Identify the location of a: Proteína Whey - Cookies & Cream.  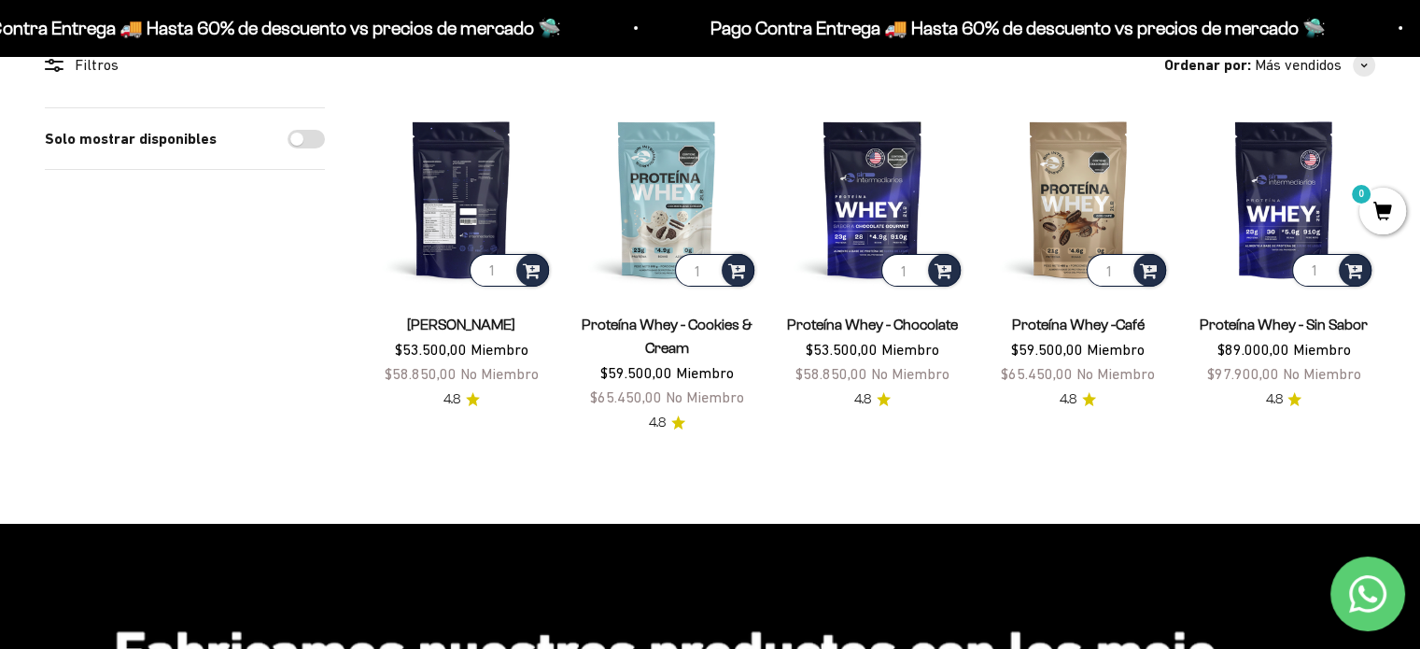
(667, 336).